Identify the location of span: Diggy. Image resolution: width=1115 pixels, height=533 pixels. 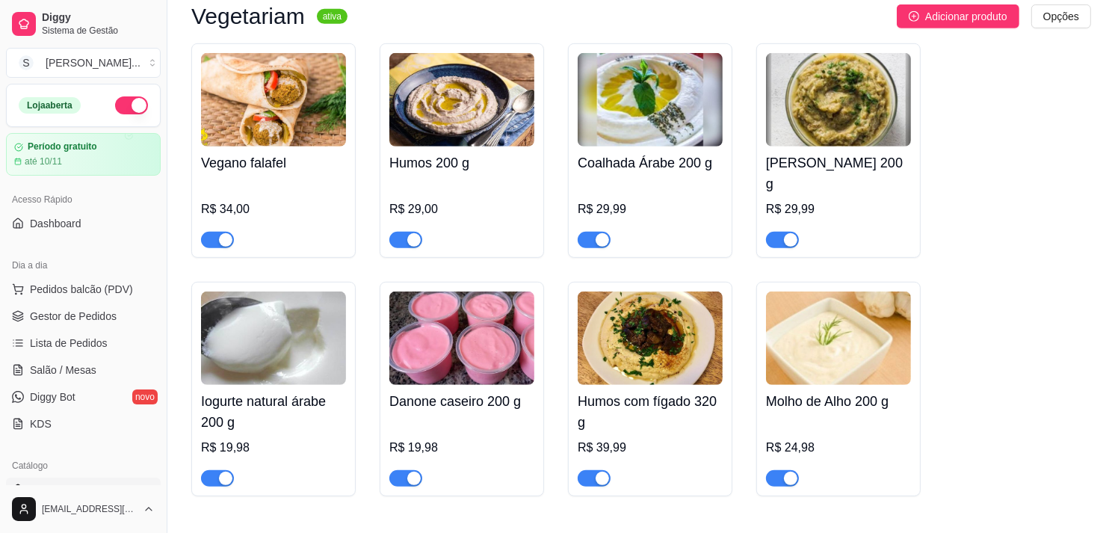
(98, 18).